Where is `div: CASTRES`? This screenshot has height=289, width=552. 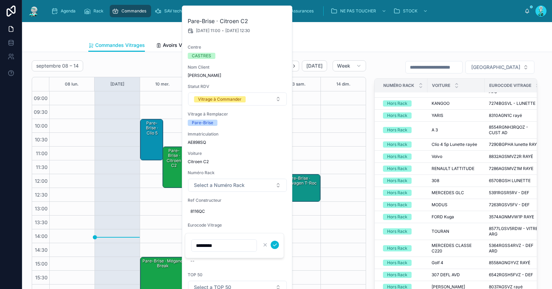
div: CASTRES is located at coordinates (202, 56).